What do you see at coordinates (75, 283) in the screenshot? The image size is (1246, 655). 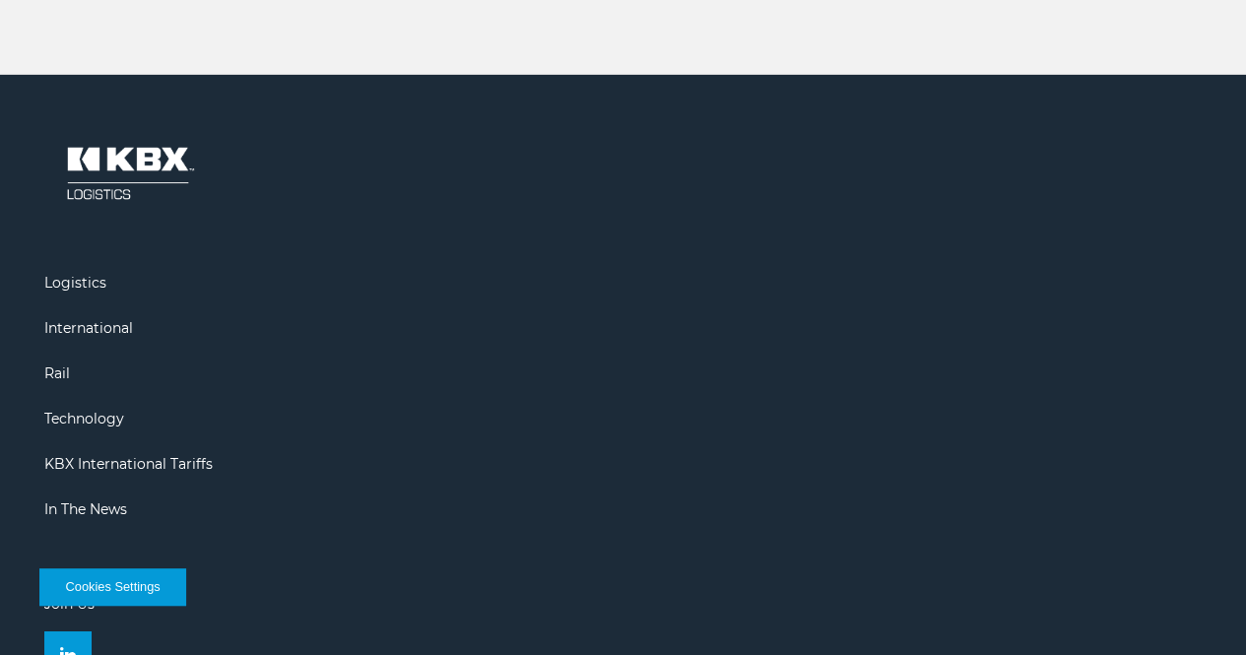 I see `a: Logistics` at bounding box center [75, 283].